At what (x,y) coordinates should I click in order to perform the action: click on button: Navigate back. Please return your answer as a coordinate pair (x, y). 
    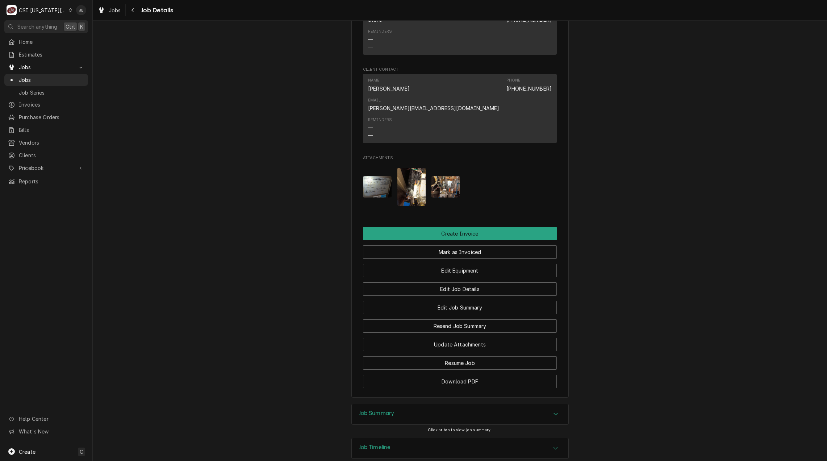
    Looking at the image, I should click on (133, 10).